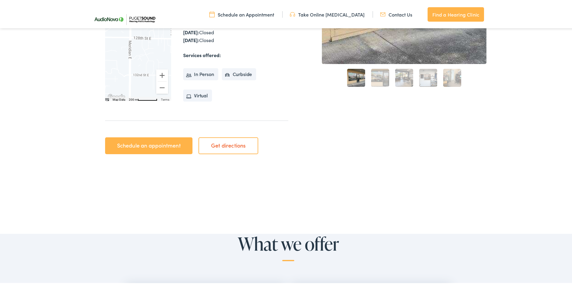 The width and height of the screenshot is (572, 284). I want to click on button: Zoom out, so click(162, 86).